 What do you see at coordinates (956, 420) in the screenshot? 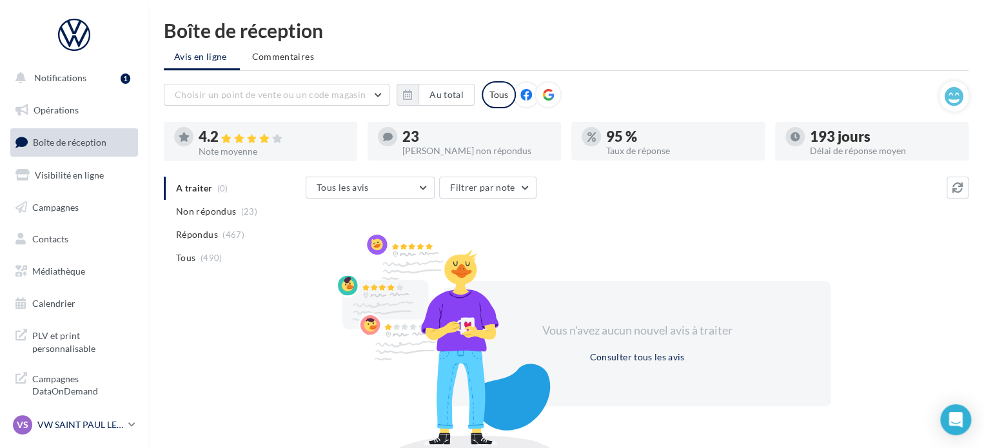
I see `div: Open Intercom Messenger` at bounding box center [956, 420].